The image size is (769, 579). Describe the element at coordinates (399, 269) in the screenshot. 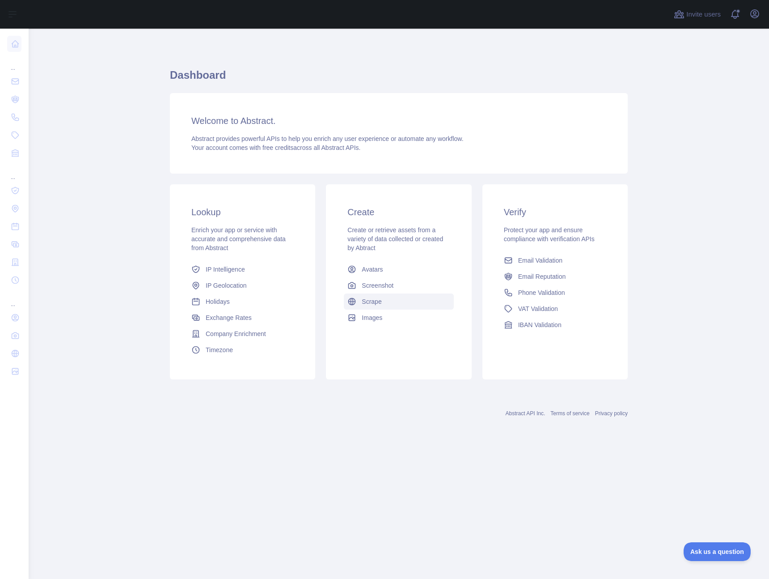

I see `a: Avatars` at that location.